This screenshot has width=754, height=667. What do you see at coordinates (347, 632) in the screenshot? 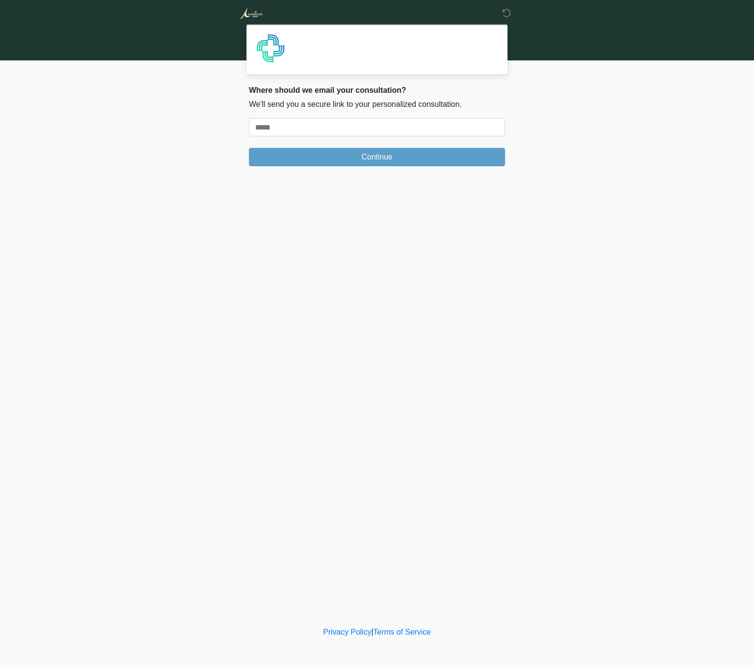
I see `a: Privacy Policy` at bounding box center [347, 632].